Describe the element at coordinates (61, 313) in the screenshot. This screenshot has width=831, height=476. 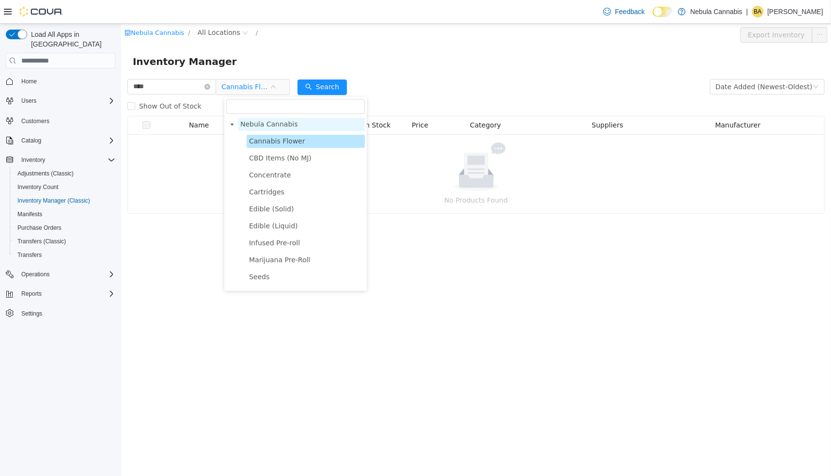
I see `button: Settings` at that location.